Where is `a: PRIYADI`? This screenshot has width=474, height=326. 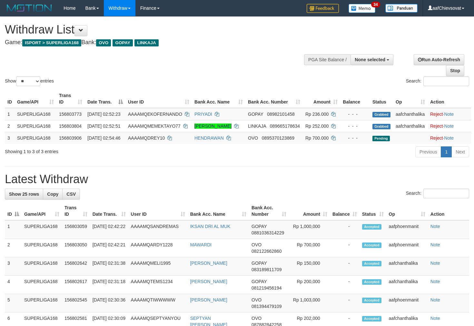
a: PRIYADI is located at coordinates (203, 114).